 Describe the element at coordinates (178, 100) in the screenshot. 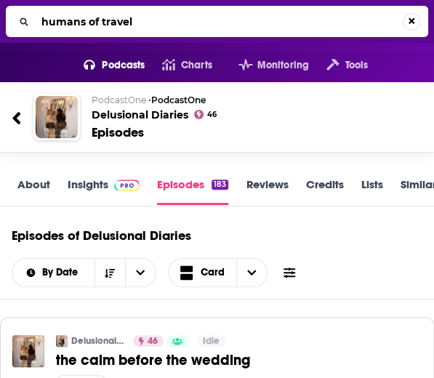

I see `a: PodcastOne` at that location.